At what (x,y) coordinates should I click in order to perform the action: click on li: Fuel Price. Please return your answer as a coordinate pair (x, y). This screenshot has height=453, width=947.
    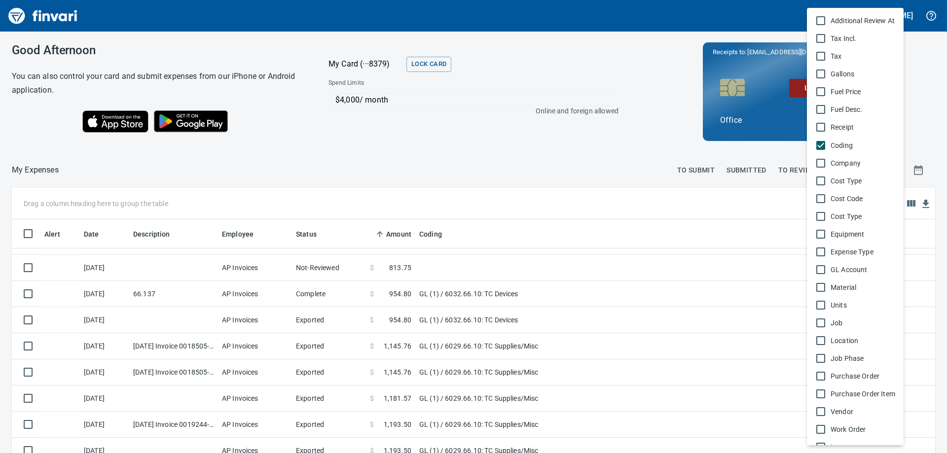
    Looking at the image, I should click on (855, 92).